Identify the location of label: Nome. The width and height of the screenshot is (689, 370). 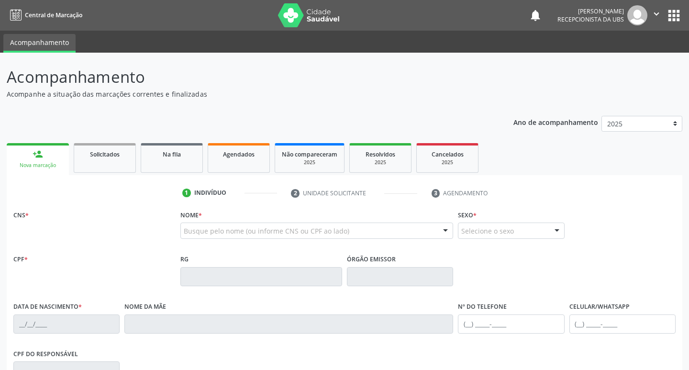
(191, 215).